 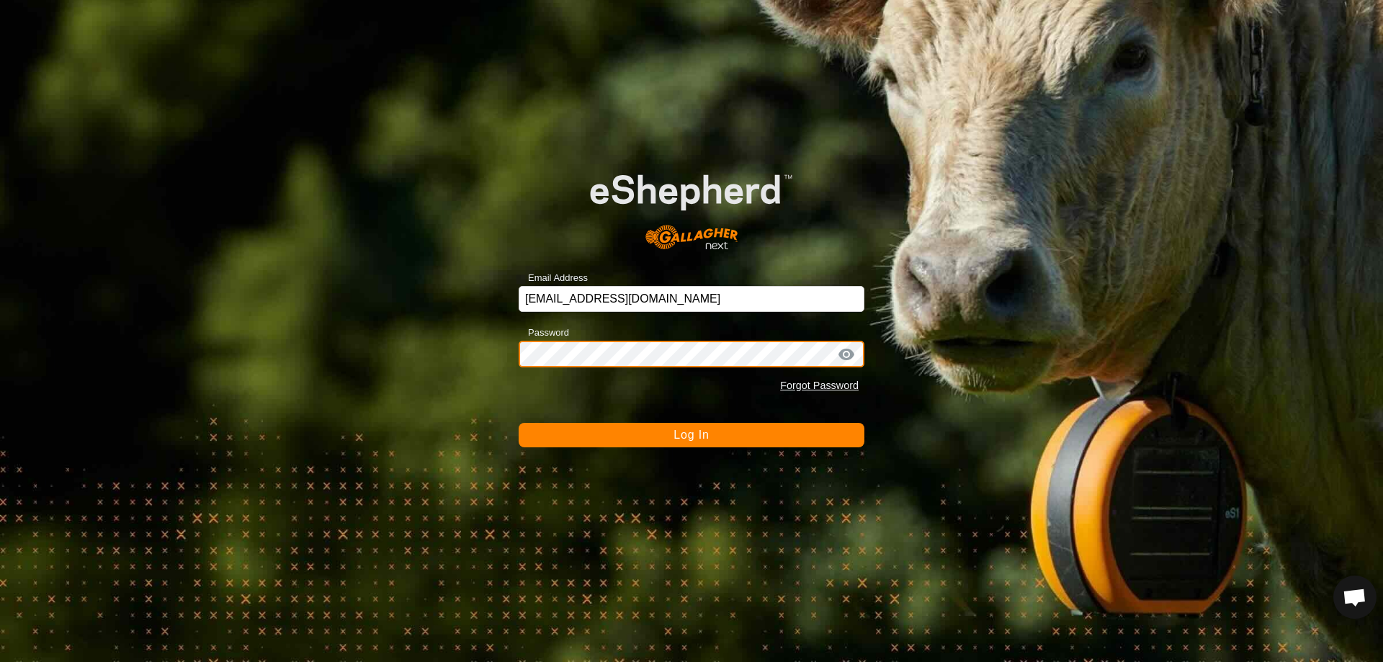 What do you see at coordinates (1355, 597) in the screenshot?
I see `div: Open chat` at bounding box center [1355, 597].